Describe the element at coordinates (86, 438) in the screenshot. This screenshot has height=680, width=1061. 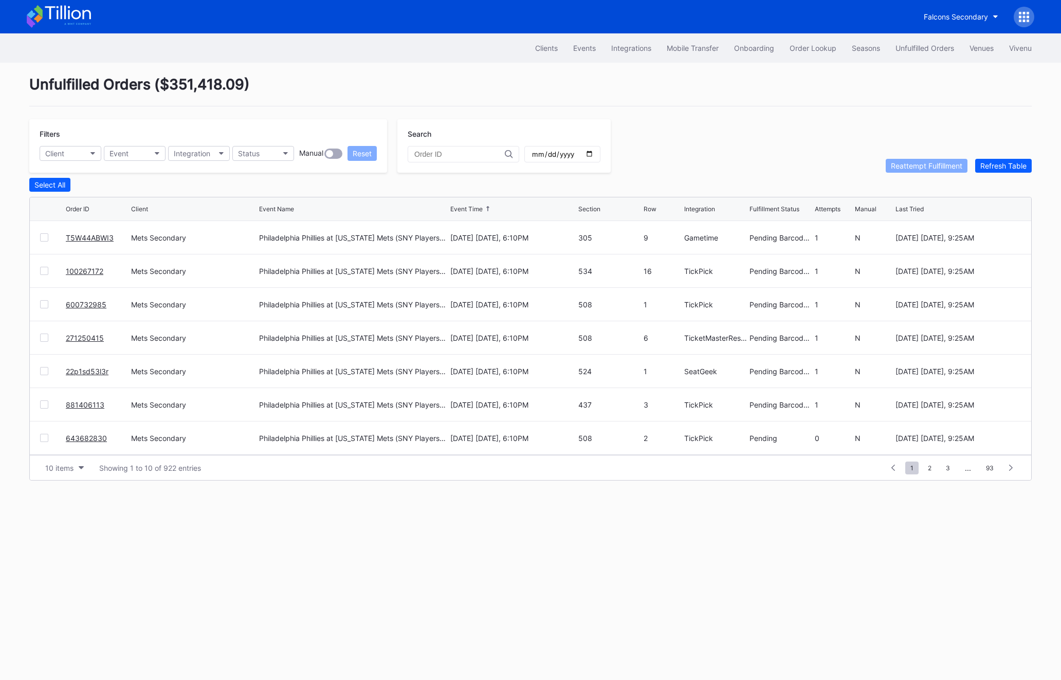
I see `a: 643682830` at that location.